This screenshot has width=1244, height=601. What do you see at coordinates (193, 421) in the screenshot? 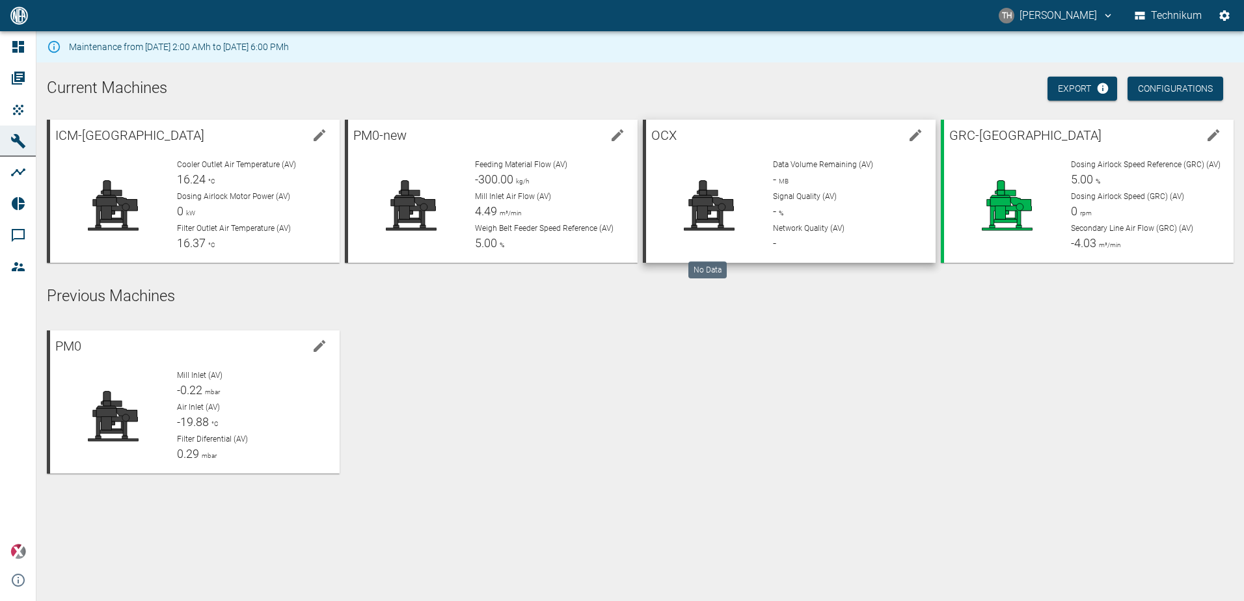
I see `span: -19.88` at bounding box center [193, 421].